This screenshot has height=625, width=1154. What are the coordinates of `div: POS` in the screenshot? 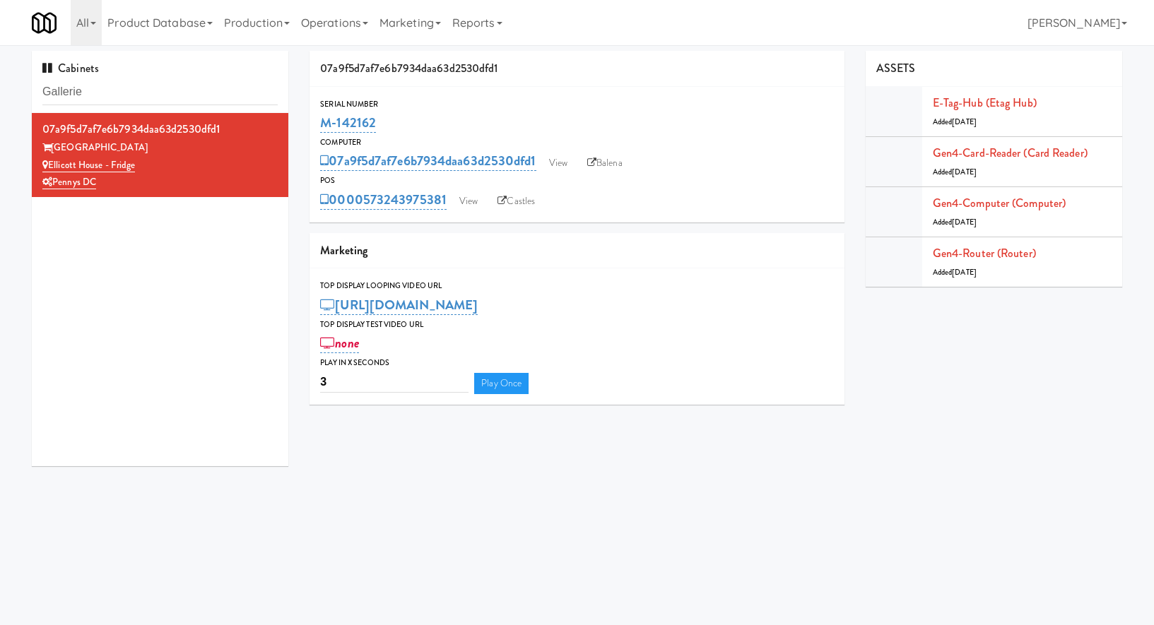 It's located at (577, 181).